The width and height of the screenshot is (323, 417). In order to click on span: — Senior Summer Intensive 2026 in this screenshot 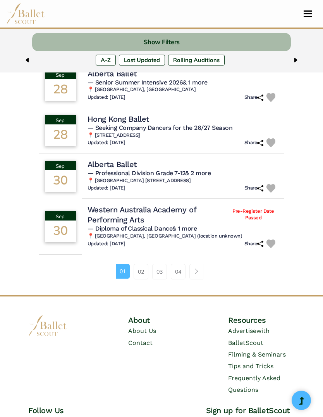, I will do `click(148, 82)`.